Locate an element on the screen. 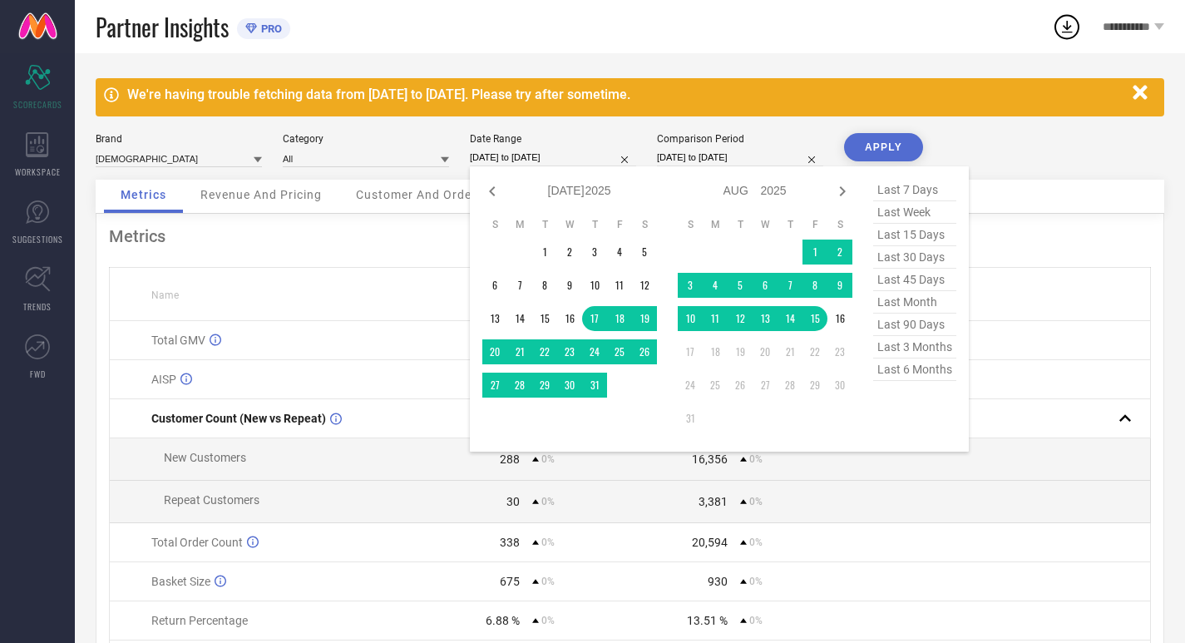 The height and width of the screenshot is (643, 1185). td: Tue Aug 19 2025 is located at coordinates (740, 352).